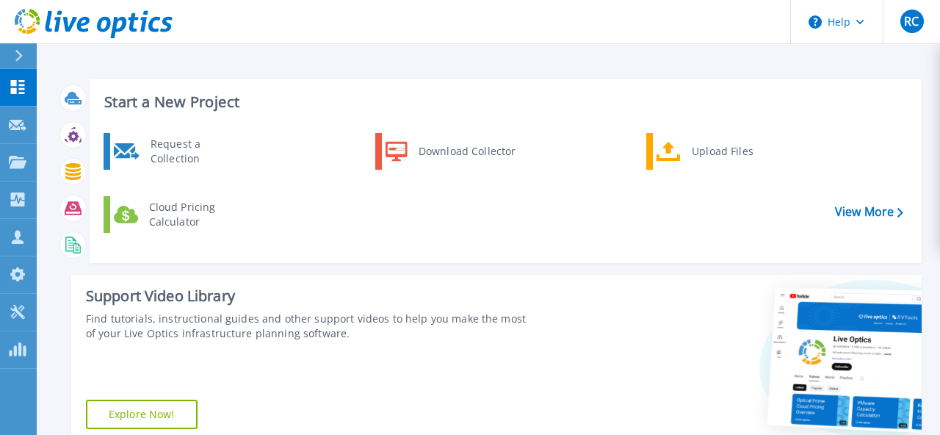  What do you see at coordinates (739, 151) in the screenshot?
I see `div: Upload Files` at bounding box center [739, 151].